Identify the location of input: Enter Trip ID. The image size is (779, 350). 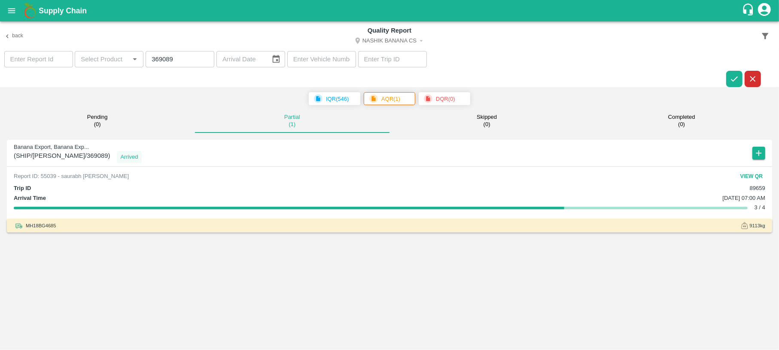
(393, 59).